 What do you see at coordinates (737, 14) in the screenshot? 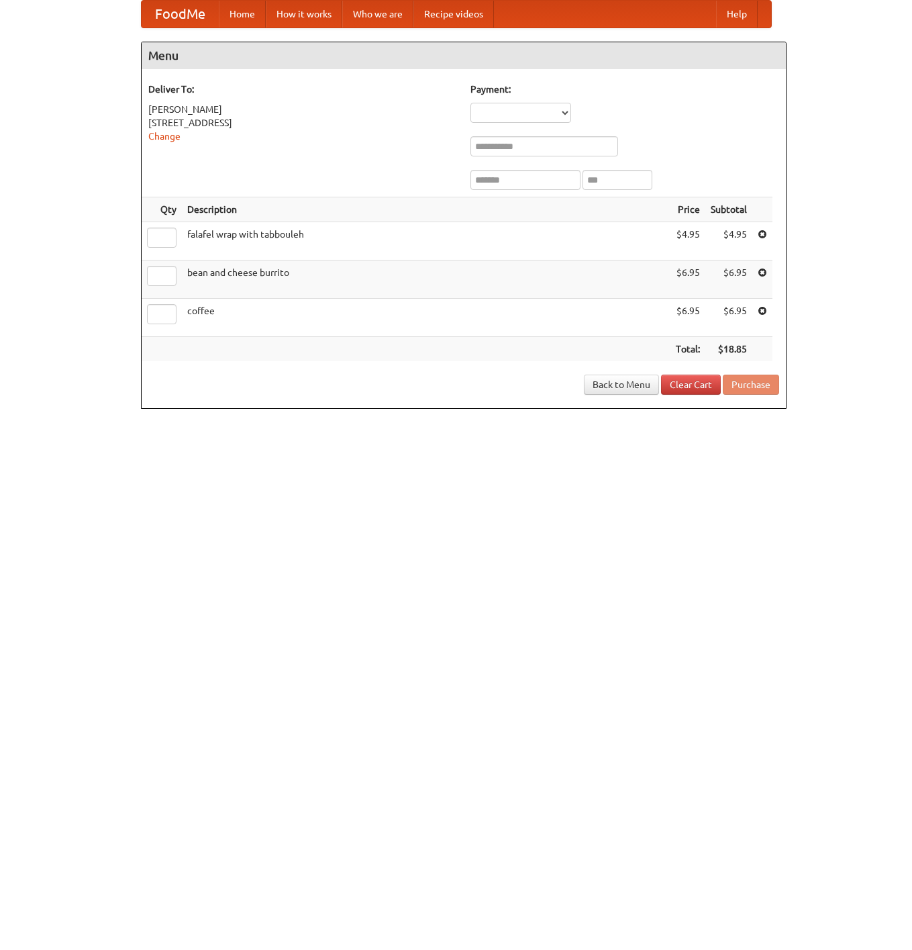
I see `a: Help` at bounding box center [737, 14].